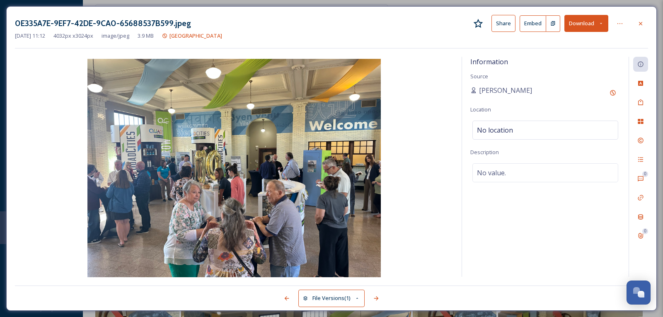 The image size is (663, 317). I want to click on span: Location, so click(481, 109).